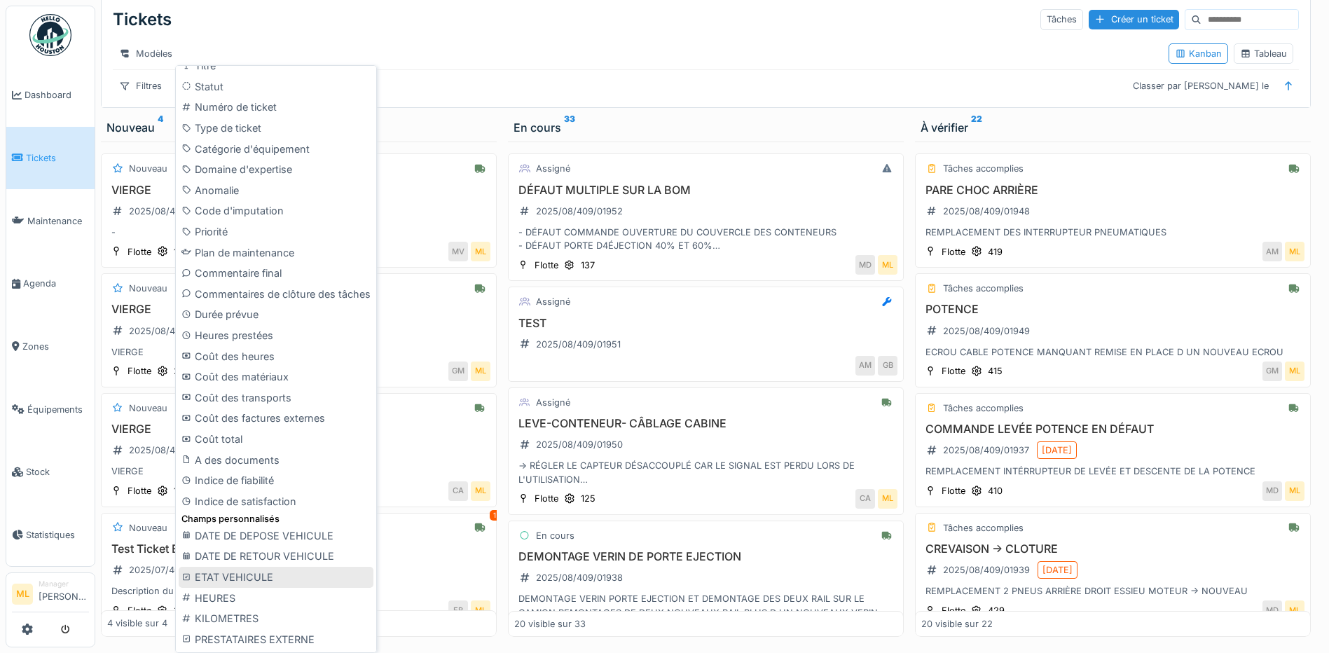  What do you see at coordinates (995, 490) in the screenshot?
I see `div: 410` at bounding box center [995, 490].